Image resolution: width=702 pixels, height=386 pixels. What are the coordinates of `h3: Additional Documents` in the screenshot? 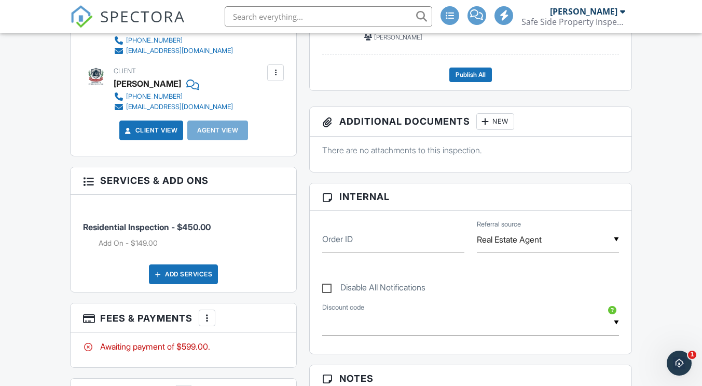 It's located at (470, 121).